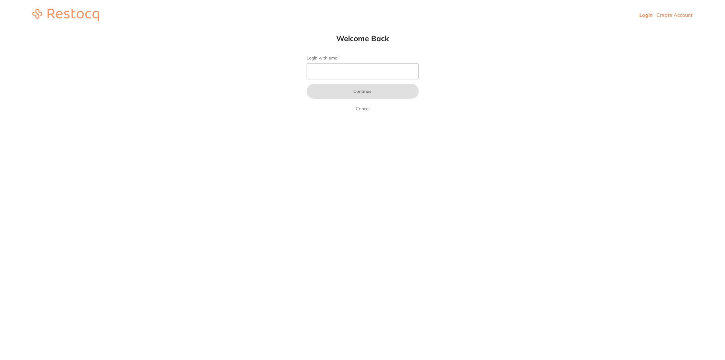 Image resolution: width=725 pixels, height=360 pixels. I want to click on a: Create Account, so click(674, 15).